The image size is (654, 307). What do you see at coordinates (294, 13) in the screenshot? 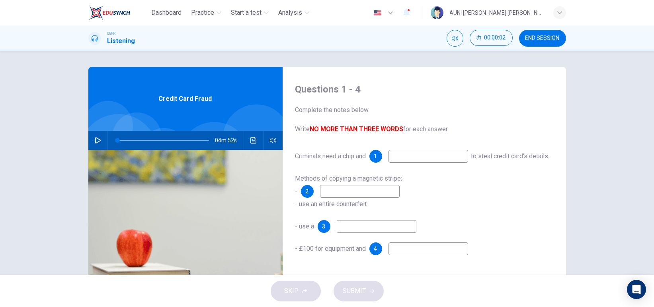
I see `button: Analysis` at bounding box center [294, 13].